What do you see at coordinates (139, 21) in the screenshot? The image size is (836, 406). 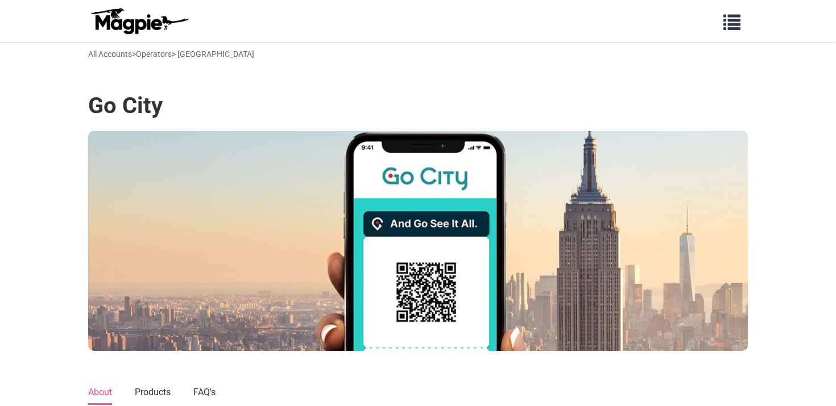 I see `img: logo-ab69f6fb50320c5b225c76a69d11143b.png` at bounding box center [139, 21].